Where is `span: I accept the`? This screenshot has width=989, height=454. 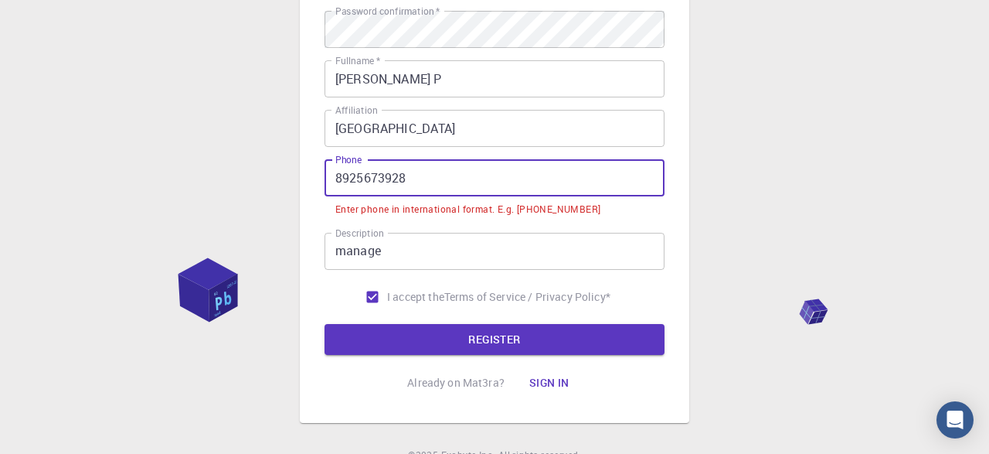
span: I accept the is located at coordinates (416, 297).